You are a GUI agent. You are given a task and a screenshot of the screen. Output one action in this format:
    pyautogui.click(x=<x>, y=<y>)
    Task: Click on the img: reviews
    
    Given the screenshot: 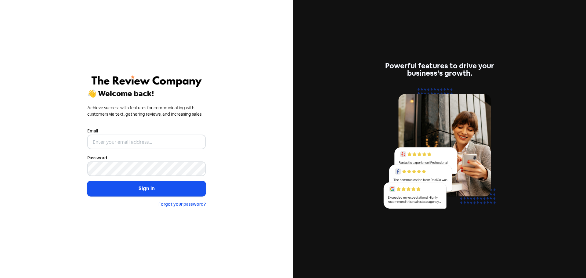 What is the action you would take?
    pyautogui.click(x=439, y=150)
    